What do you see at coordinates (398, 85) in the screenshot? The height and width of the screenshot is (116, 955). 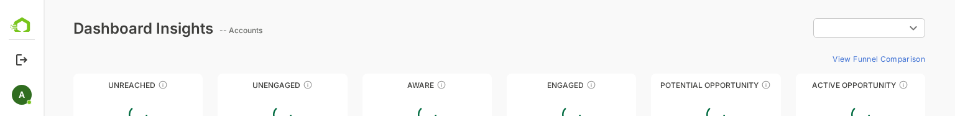 I see `div: These accounts have just entered the buying cycle and need further nurturing` at bounding box center [398, 85].